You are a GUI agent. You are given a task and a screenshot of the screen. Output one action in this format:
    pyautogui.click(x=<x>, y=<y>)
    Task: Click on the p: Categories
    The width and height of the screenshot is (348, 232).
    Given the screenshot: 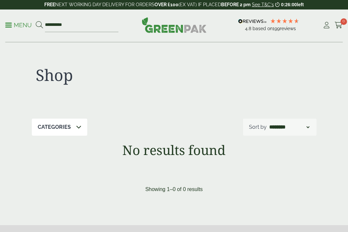 What is the action you would take?
    pyautogui.click(x=54, y=127)
    